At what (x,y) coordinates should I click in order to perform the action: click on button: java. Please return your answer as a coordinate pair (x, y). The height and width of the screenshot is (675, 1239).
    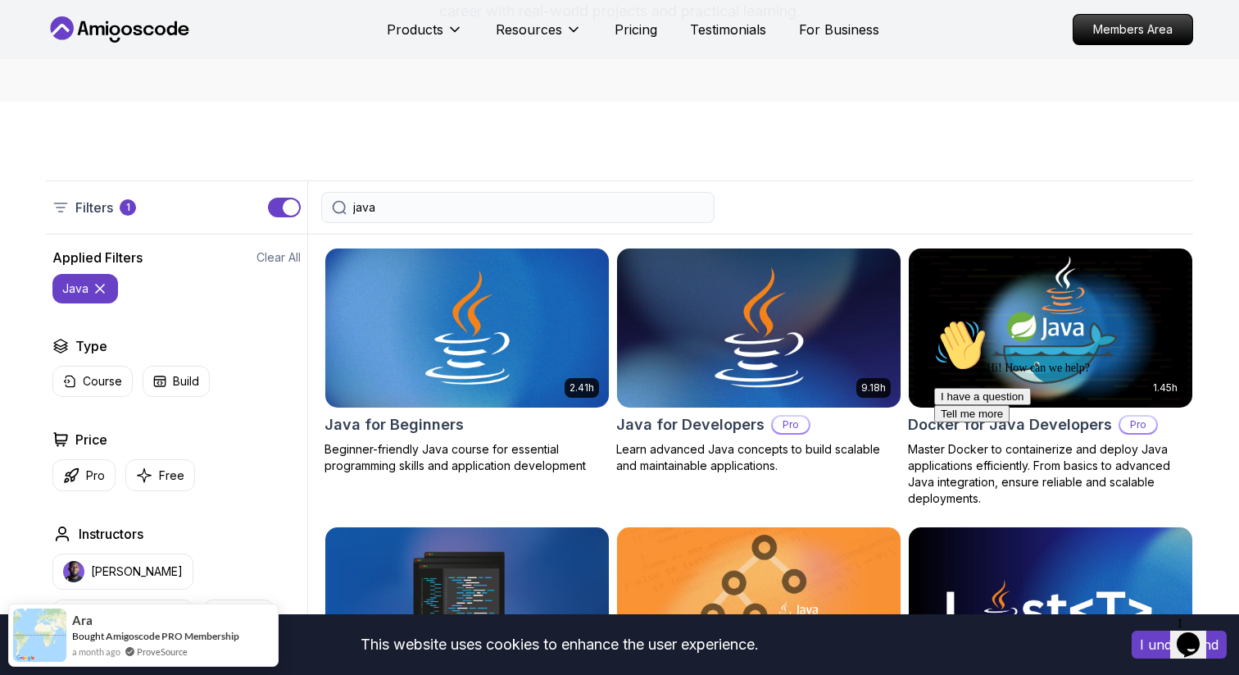
    Looking at the image, I should click on (85, 288).